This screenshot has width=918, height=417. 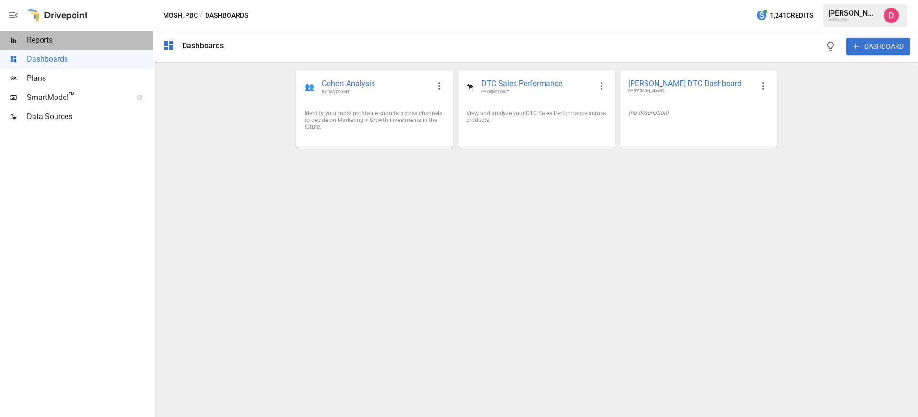 I want to click on button: 1,241Credits, so click(x=784, y=15).